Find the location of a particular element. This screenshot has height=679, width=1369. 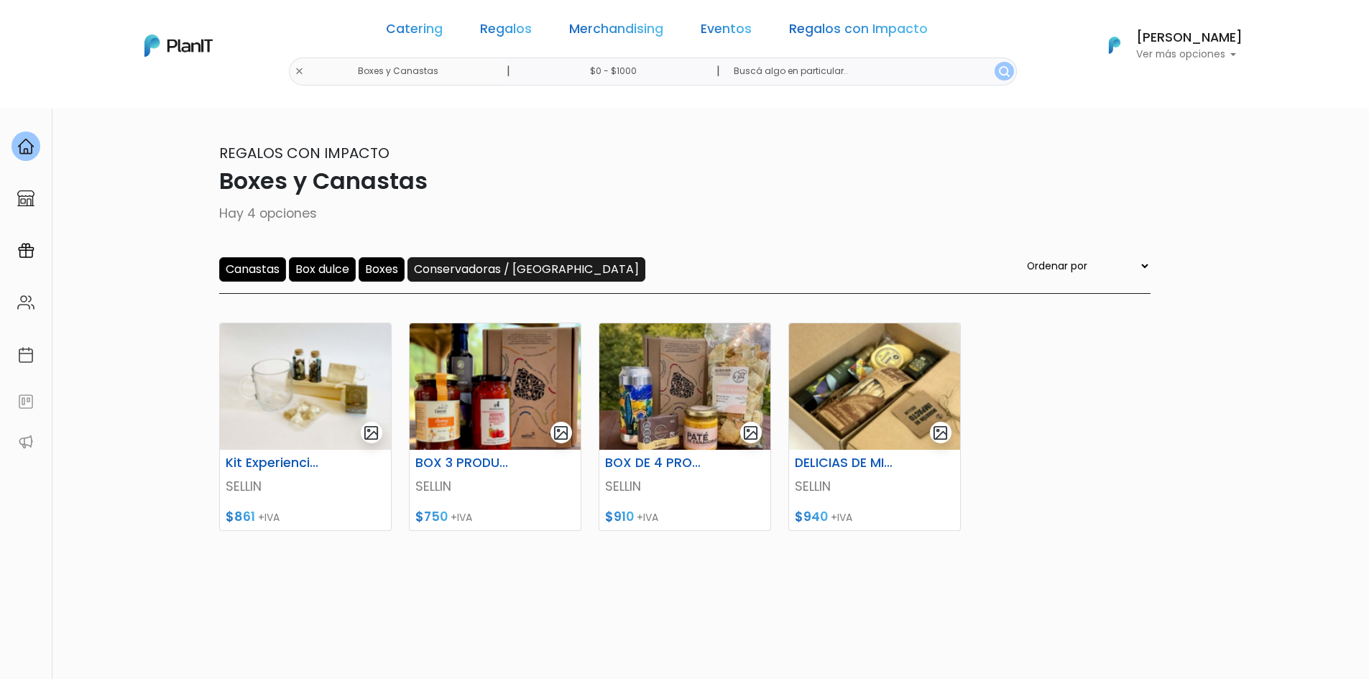

a: gallery-light Kit Experiencia Completa SELLIN $861 +IVA is located at coordinates (305, 427).